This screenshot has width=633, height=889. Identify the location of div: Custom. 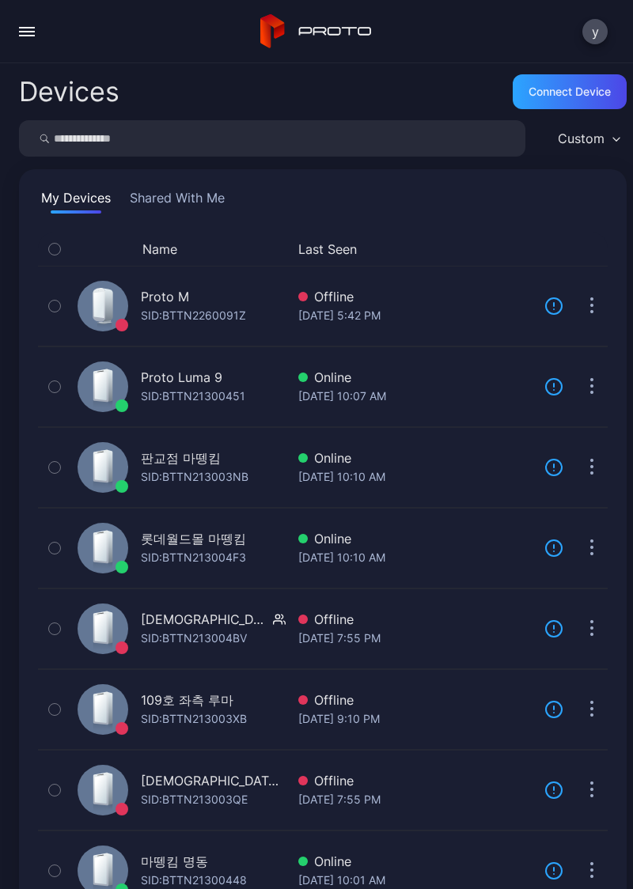
(581, 138).